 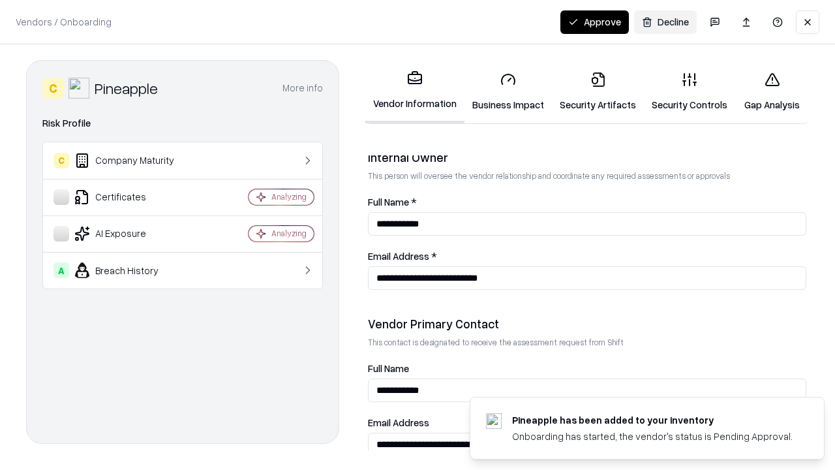 I want to click on label: Full Name *, so click(x=587, y=202).